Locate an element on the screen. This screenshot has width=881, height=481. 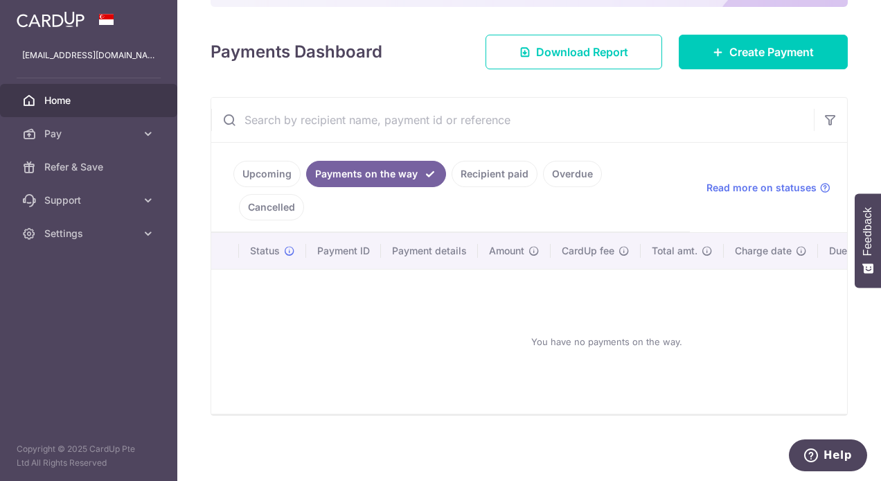
img: CardUp is located at coordinates (51, 19).